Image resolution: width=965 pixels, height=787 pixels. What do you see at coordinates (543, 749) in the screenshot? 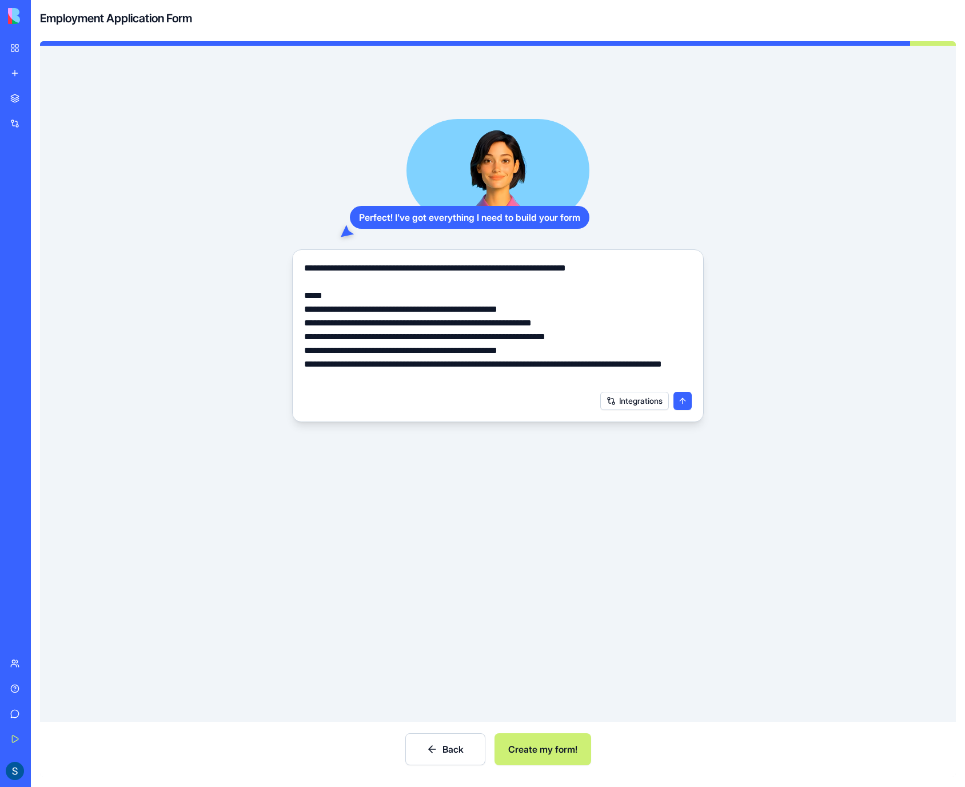
I see `button: Create my form!` at bounding box center [543, 749].